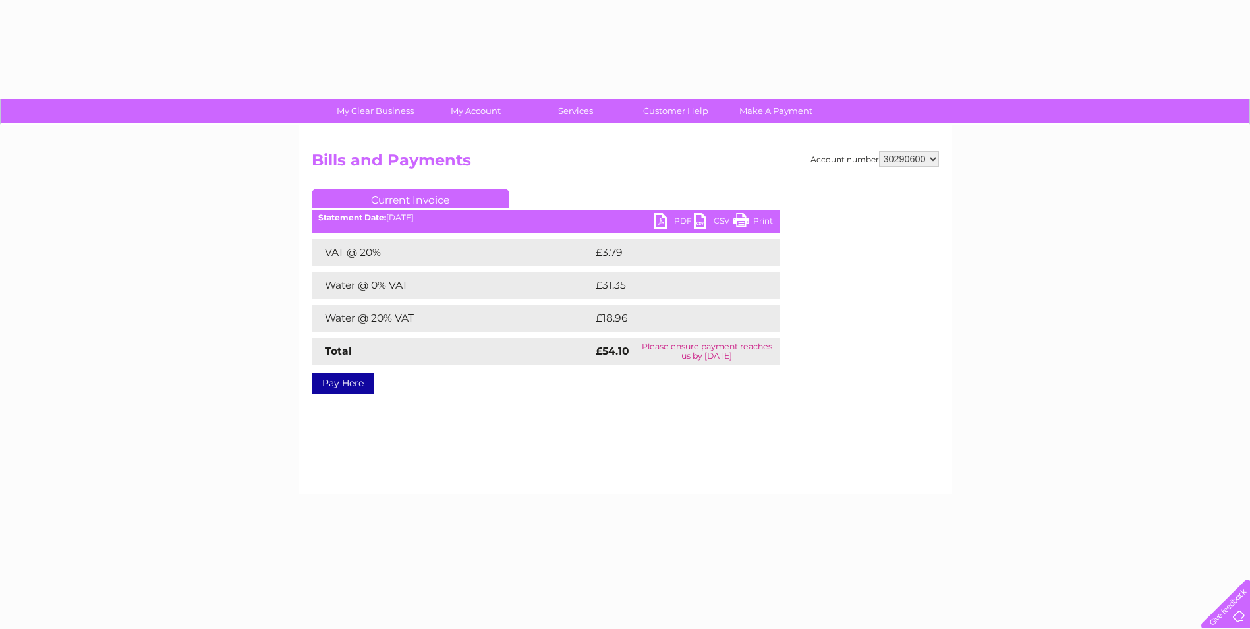  Describe the element at coordinates (352, 217) in the screenshot. I see `b: Statement Date:` at that location.